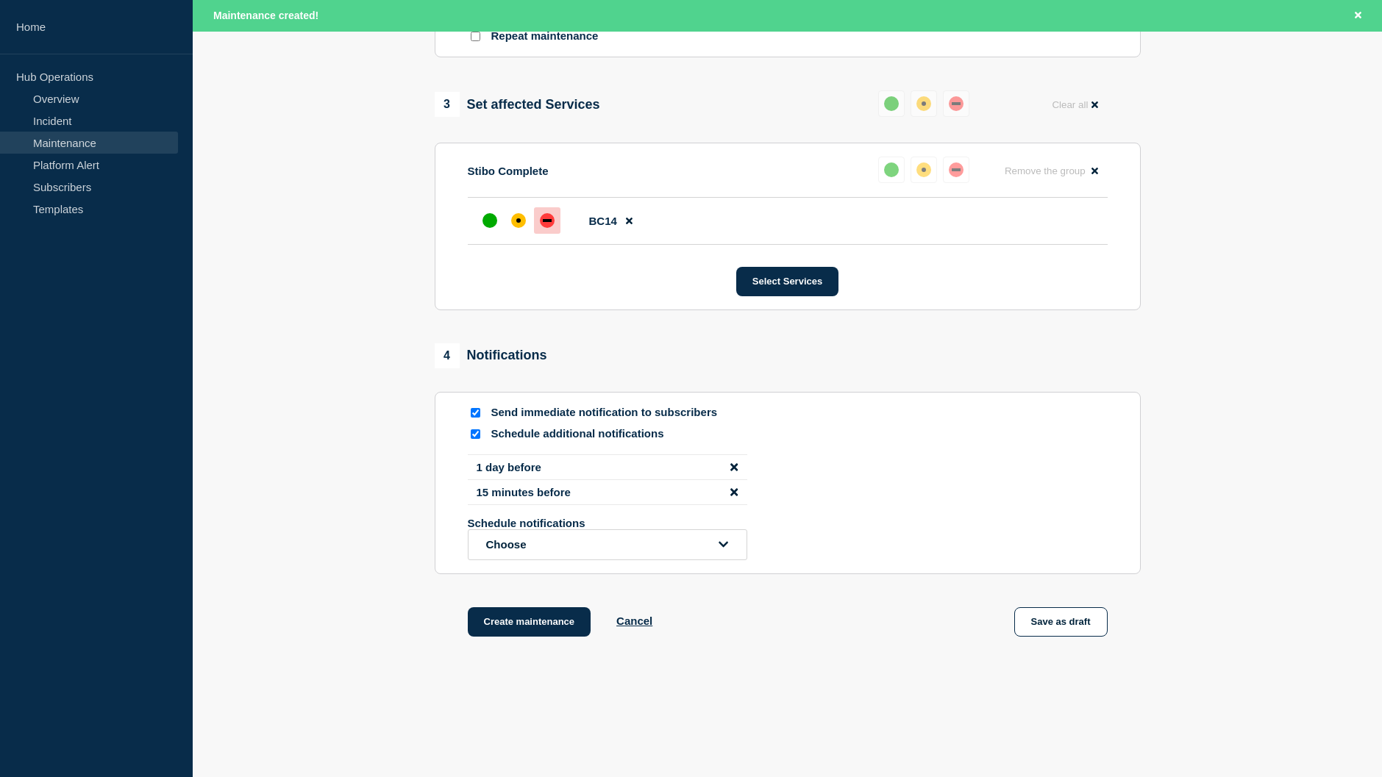 The width and height of the screenshot is (1382, 777). What do you see at coordinates (634, 621) in the screenshot?
I see `button: Cancel` at bounding box center [634, 621].